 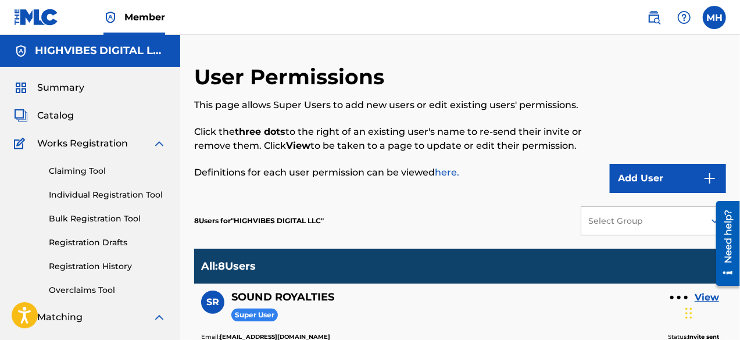 I want to click on a: here., so click(x=447, y=172).